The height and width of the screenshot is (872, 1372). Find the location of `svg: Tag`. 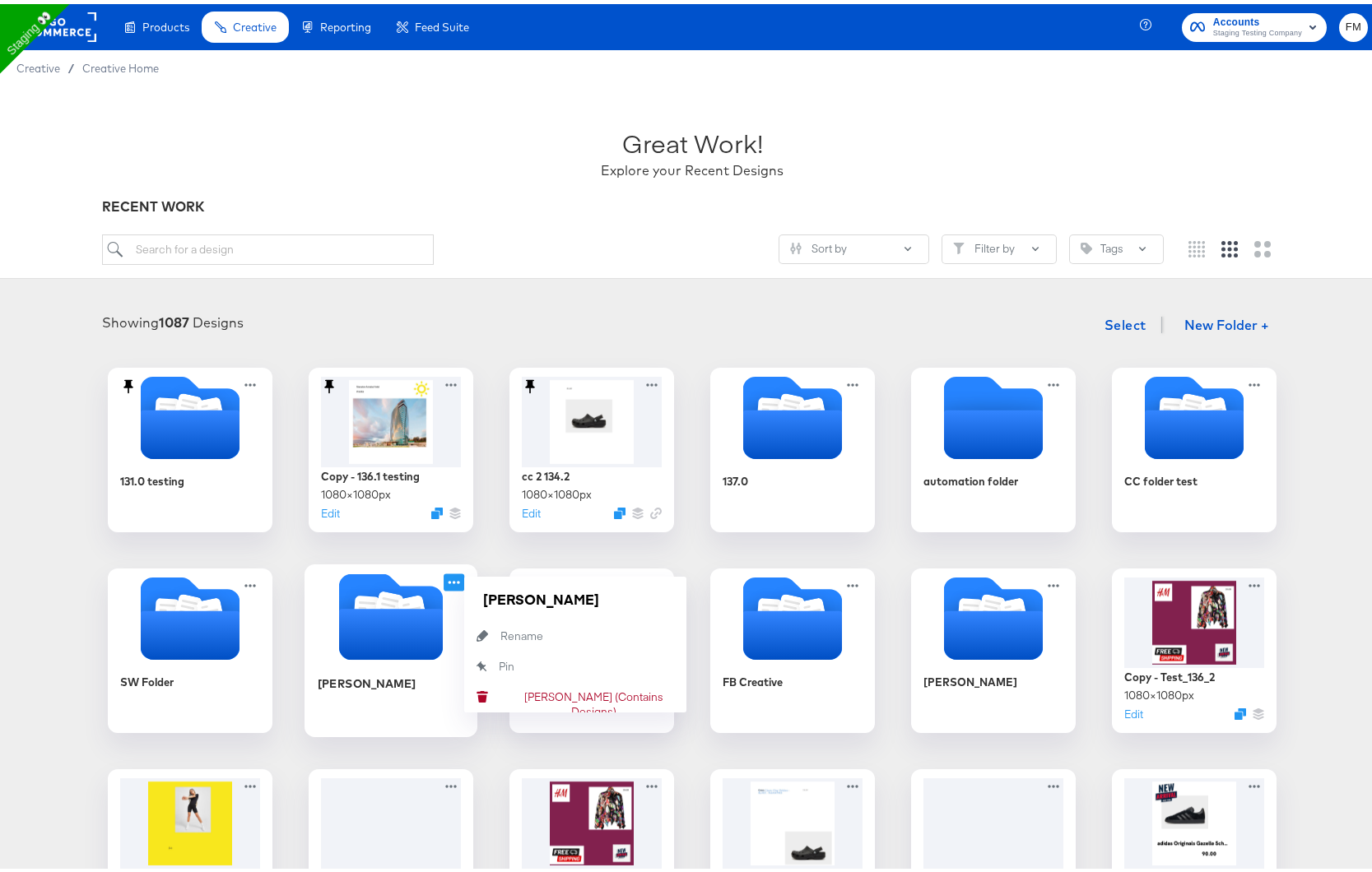

svg: Tag is located at coordinates (1087, 245).